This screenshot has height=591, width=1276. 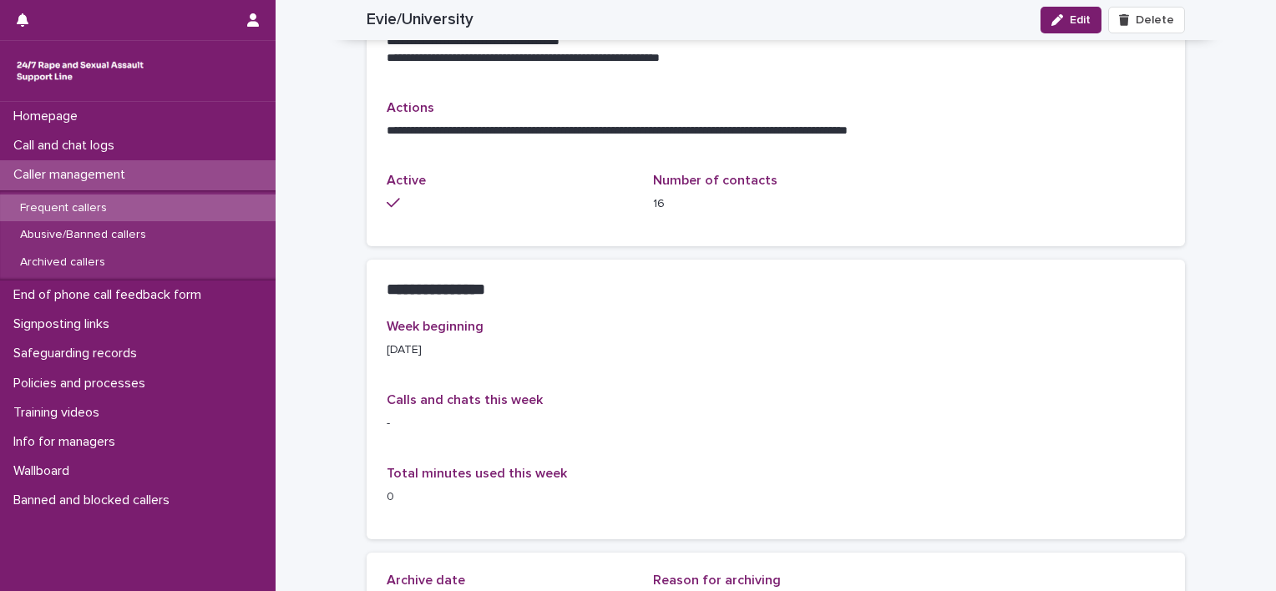 What do you see at coordinates (715, 180) in the screenshot?
I see `span: Number of contacts` at bounding box center [715, 180].